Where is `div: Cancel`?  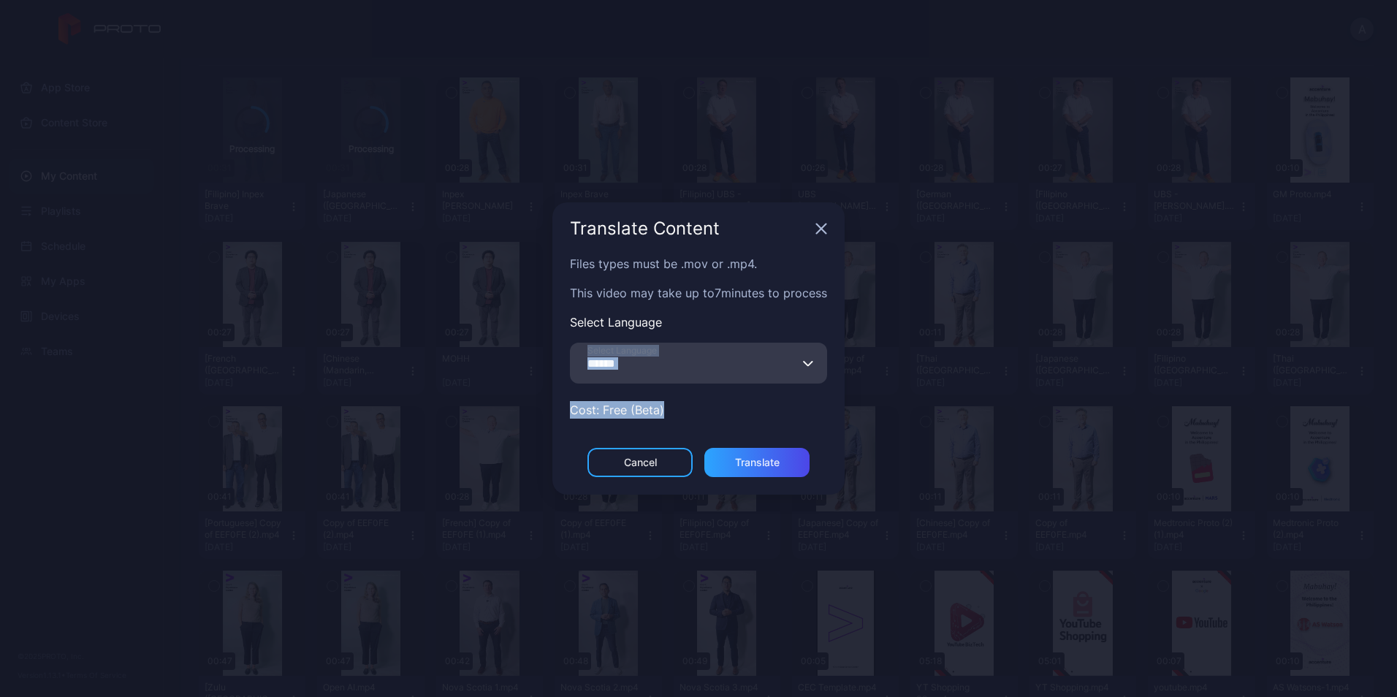
div: Cancel is located at coordinates (640, 462).